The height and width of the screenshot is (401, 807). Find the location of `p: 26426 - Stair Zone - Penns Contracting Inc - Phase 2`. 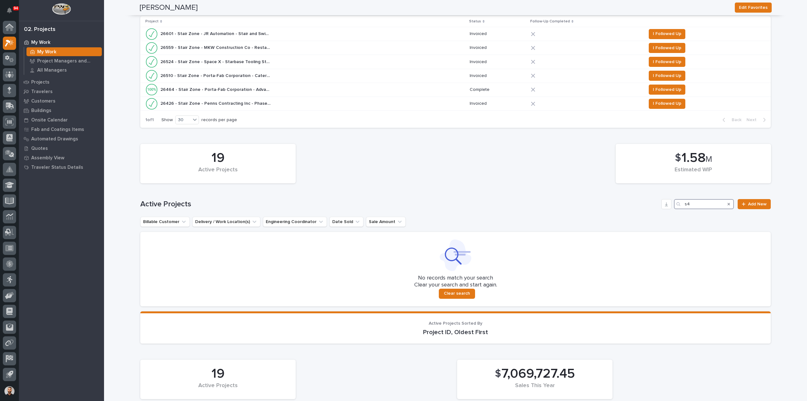

p: 26426 - Stair Zone - Penns Contracting Inc - Phase 2 is located at coordinates (216, 103).